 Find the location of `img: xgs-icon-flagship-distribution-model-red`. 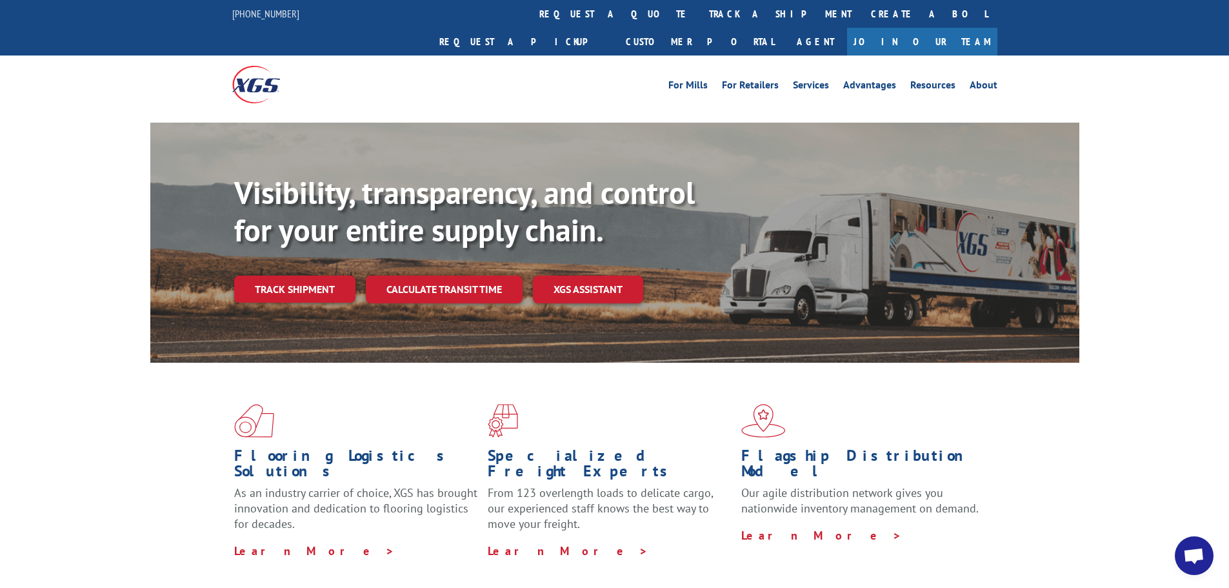

img: xgs-icon-flagship-distribution-model-red is located at coordinates (763, 421).